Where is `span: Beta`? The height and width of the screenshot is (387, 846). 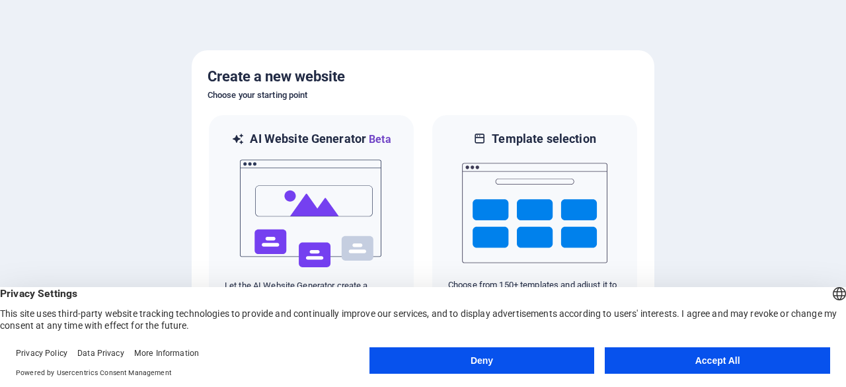 span: Beta is located at coordinates (379, 139).